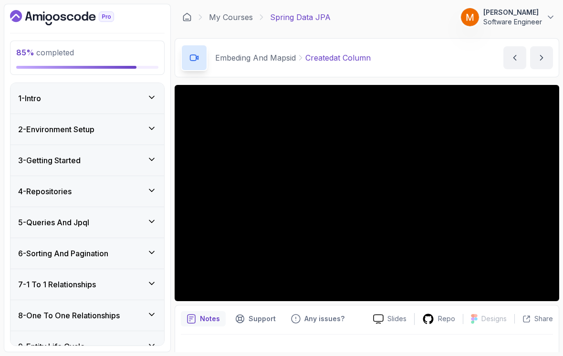 This screenshot has width=563, height=356. What do you see at coordinates (262, 319) in the screenshot?
I see `p: Support` at bounding box center [262, 319].